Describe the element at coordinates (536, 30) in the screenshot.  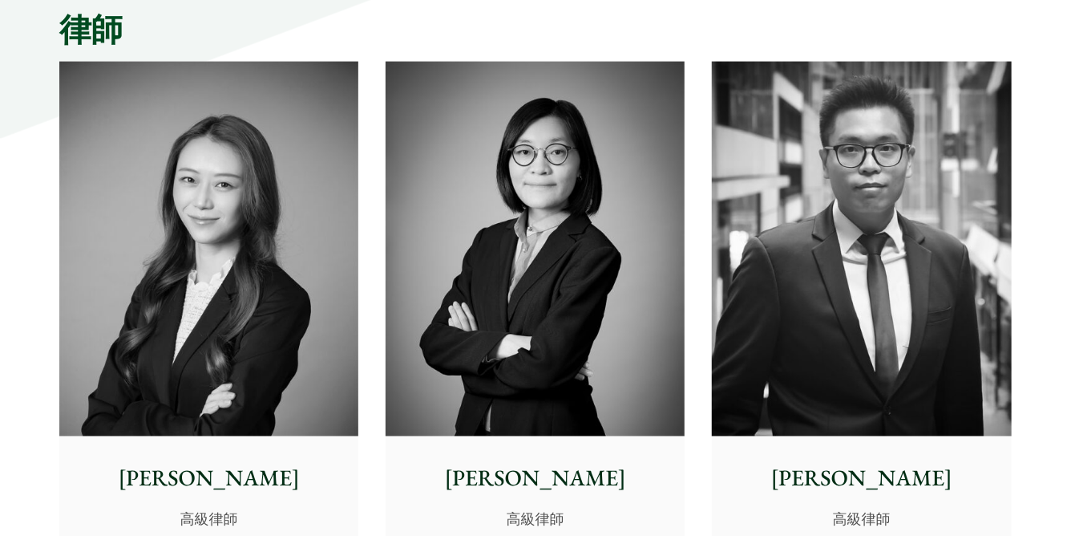
I see `h2: 律師` at that location.